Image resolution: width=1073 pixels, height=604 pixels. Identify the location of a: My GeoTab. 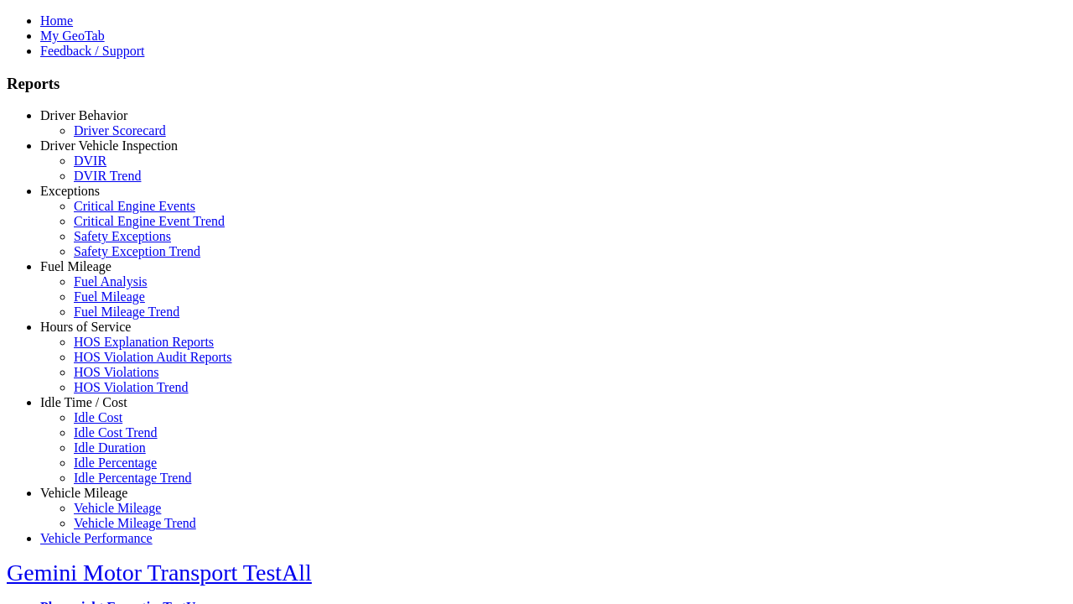
(72, 35).